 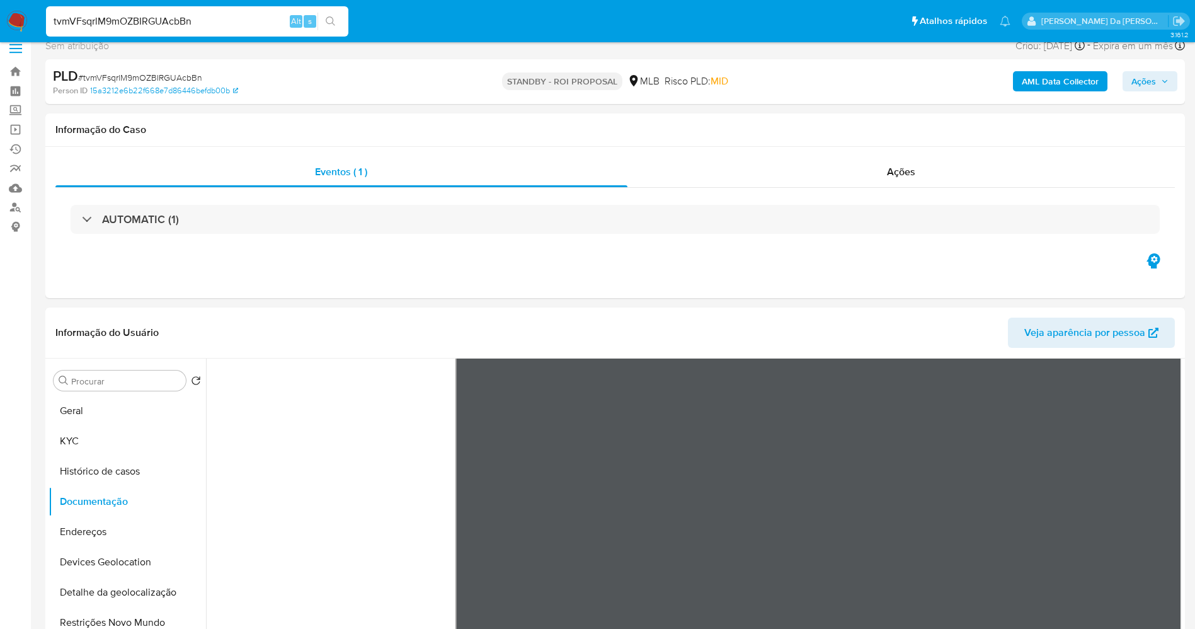 What do you see at coordinates (126, 381) in the screenshot?
I see `input: Procurar` at bounding box center [126, 381].